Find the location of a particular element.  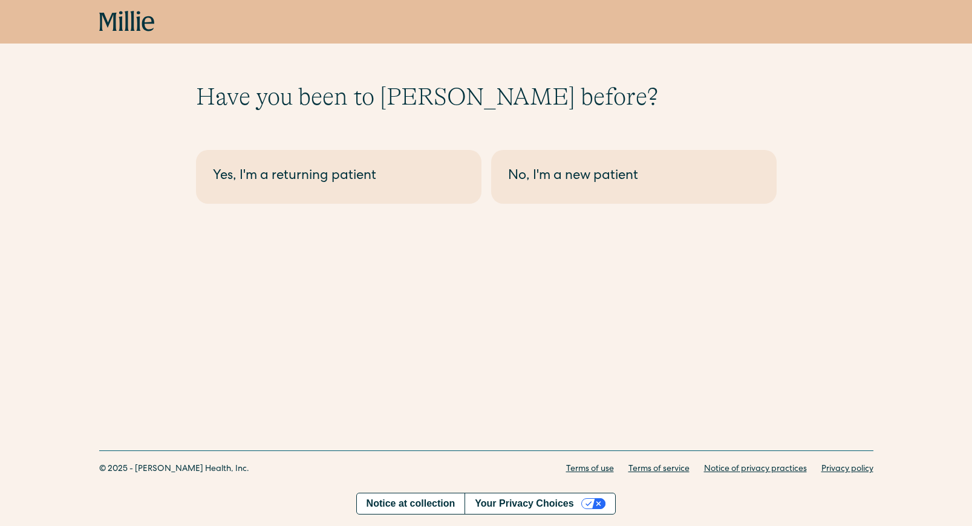

a: Terms of use is located at coordinates (590, 469).